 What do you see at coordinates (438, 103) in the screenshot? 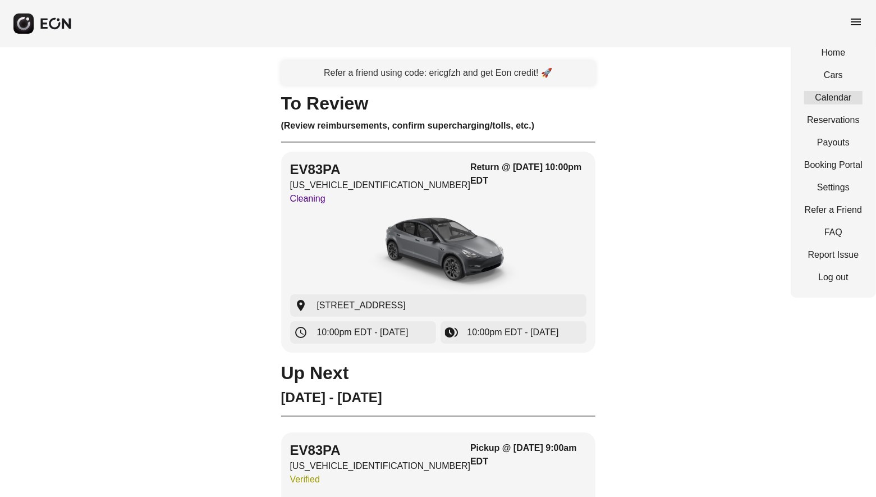
I see `h1: To Review` at bounding box center [438, 103].